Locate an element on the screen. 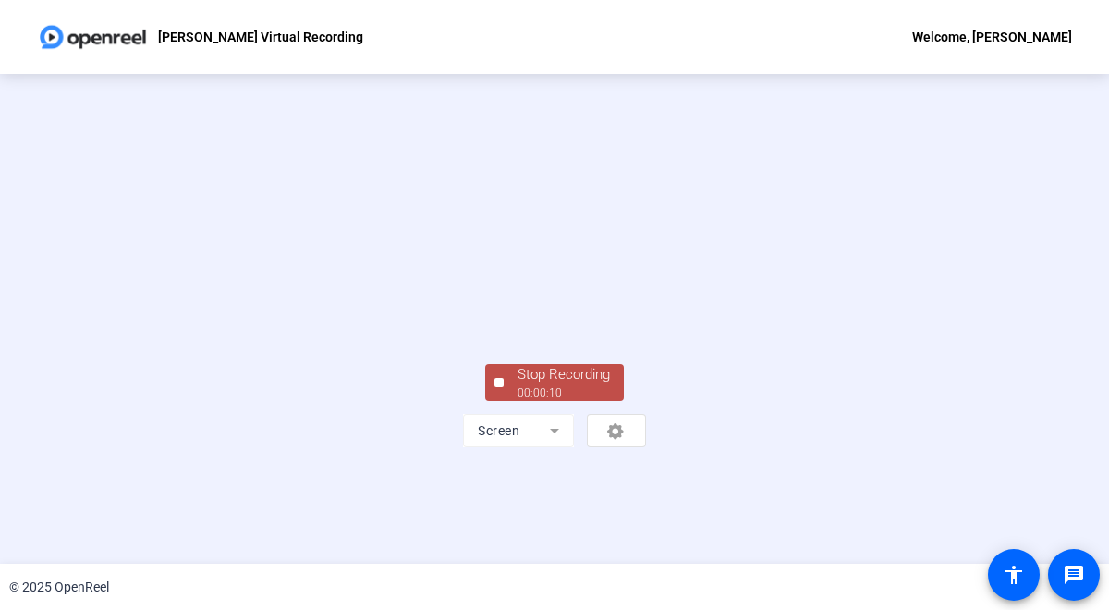  button: Stop Recording00:00:10 is located at coordinates (555, 383).